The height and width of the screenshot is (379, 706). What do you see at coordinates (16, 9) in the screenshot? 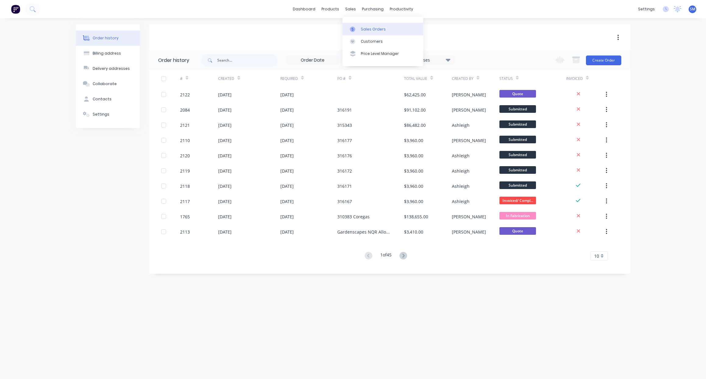
I see `img: Factory` at bounding box center [16, 9].